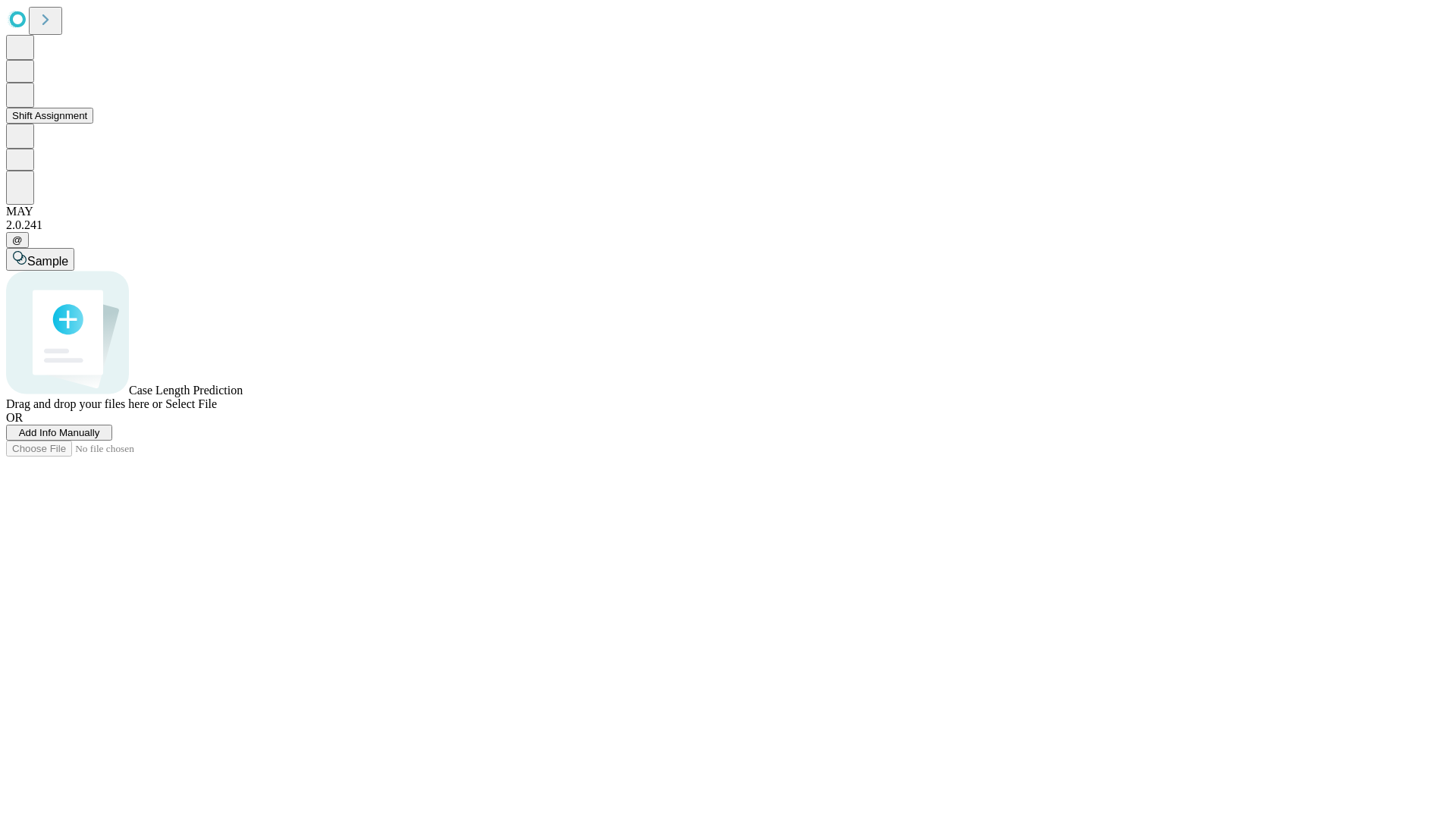  Describe the element at coordinates (59, 432) in the screenshot. I see `button: Add Info Manually` at that location.